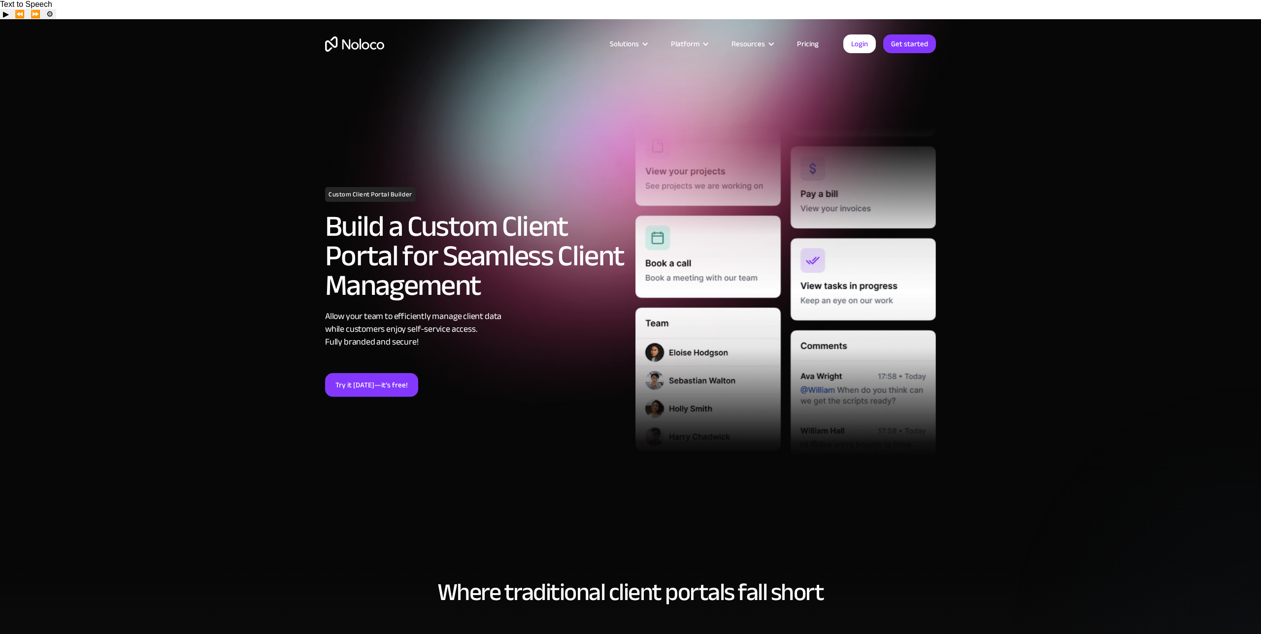 The width and height of the screenshot is (1261, 634). I want to click on h2: Where traditional client portals fall short, so click(630, 592).